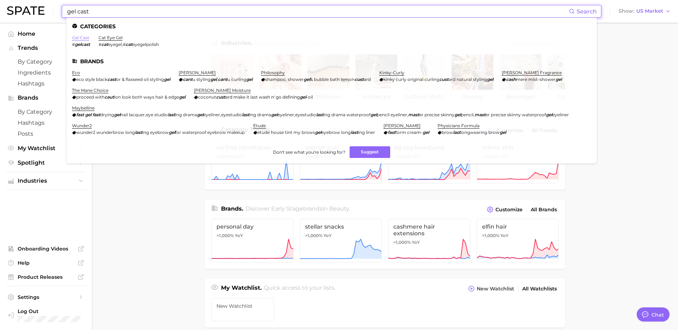  Describe the element at coordinates (46, 123) in the screenshot. I see `a: Hashtags` at that location.